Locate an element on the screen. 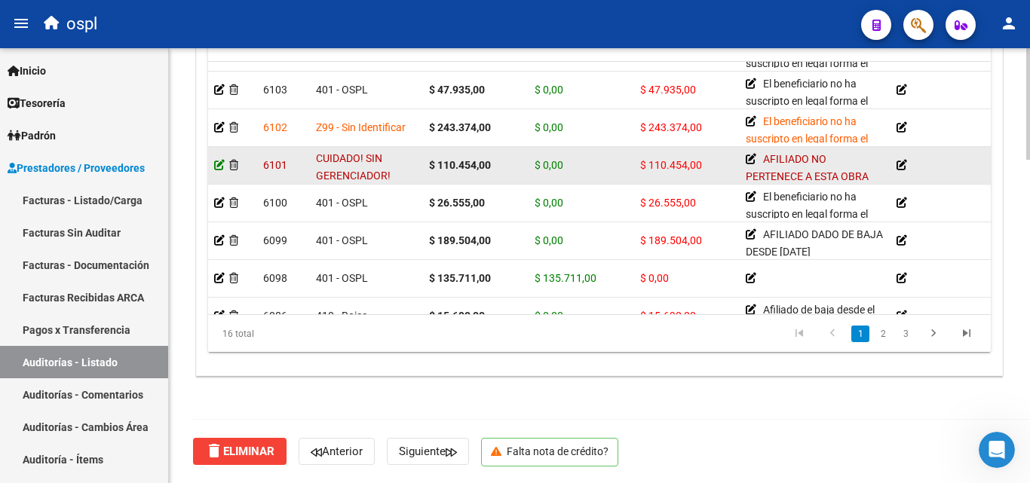  span: 6101 is located at coordinates (275, 165).